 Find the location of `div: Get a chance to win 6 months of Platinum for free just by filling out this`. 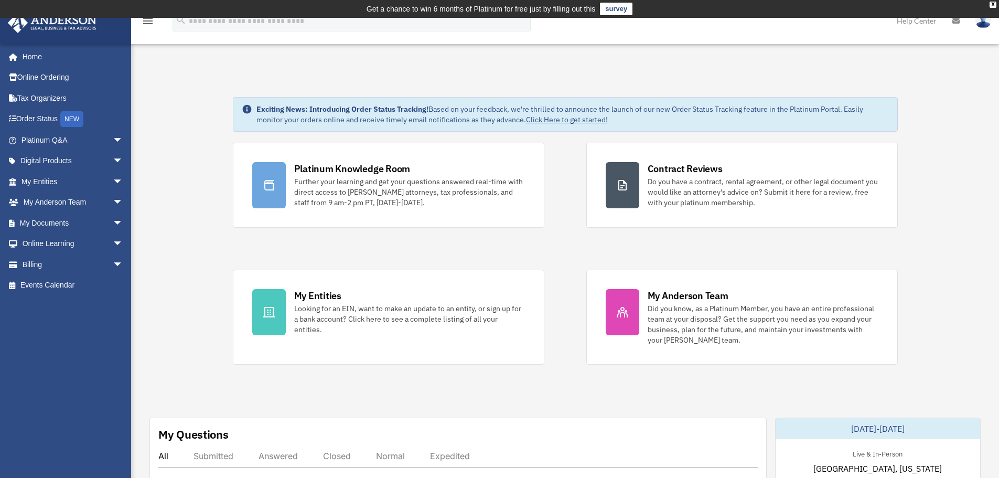

div: Get a chance to win 6 months of Platinum for free just by filling out this is located at coordinates (481, 9).